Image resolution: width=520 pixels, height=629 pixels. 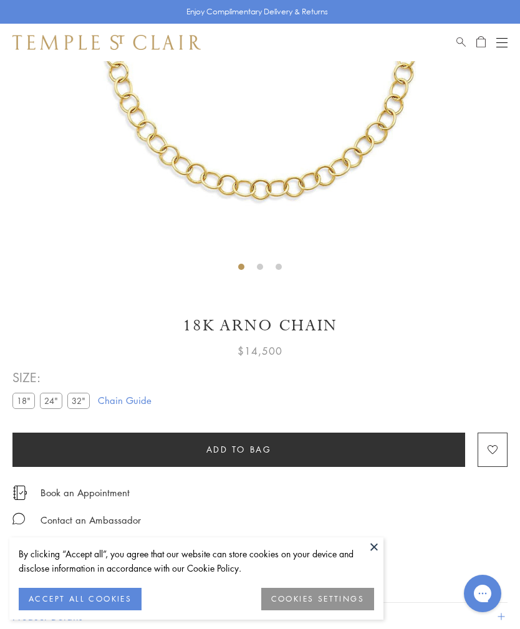 What do you see at coordinates (79, 400) in the screenshot?
I see `label: 32"` at bounding box center [79, 400].